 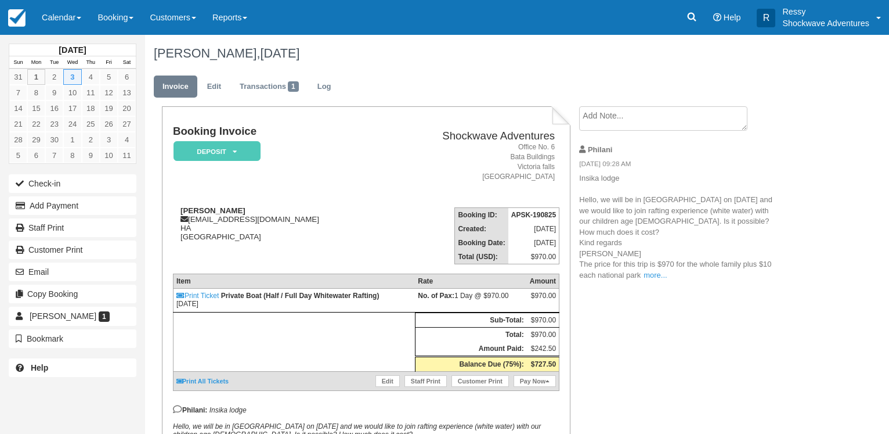 What do you see at coordinates (109, 92) in the screenshot?
I see `a: 12` at bounding box center [109, 92].